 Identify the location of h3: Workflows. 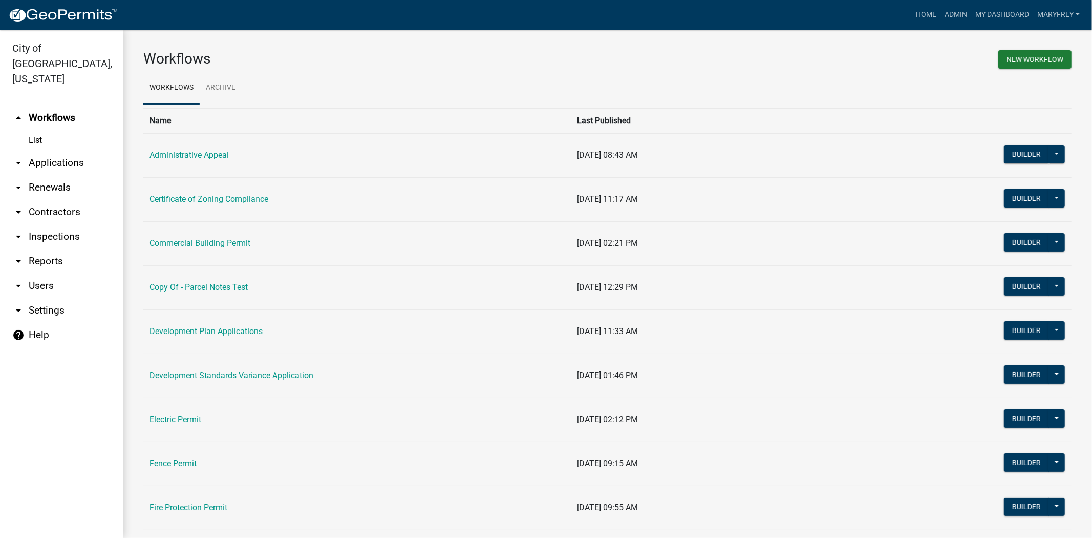
(372, 59).